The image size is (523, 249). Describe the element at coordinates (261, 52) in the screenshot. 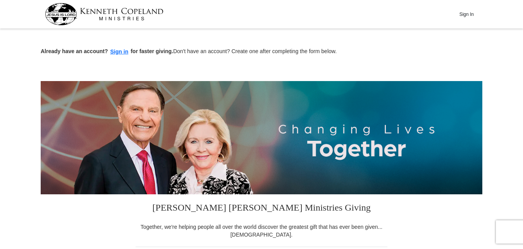

I see `p: Don't have an account? Create one after completing the form below.` at that location.